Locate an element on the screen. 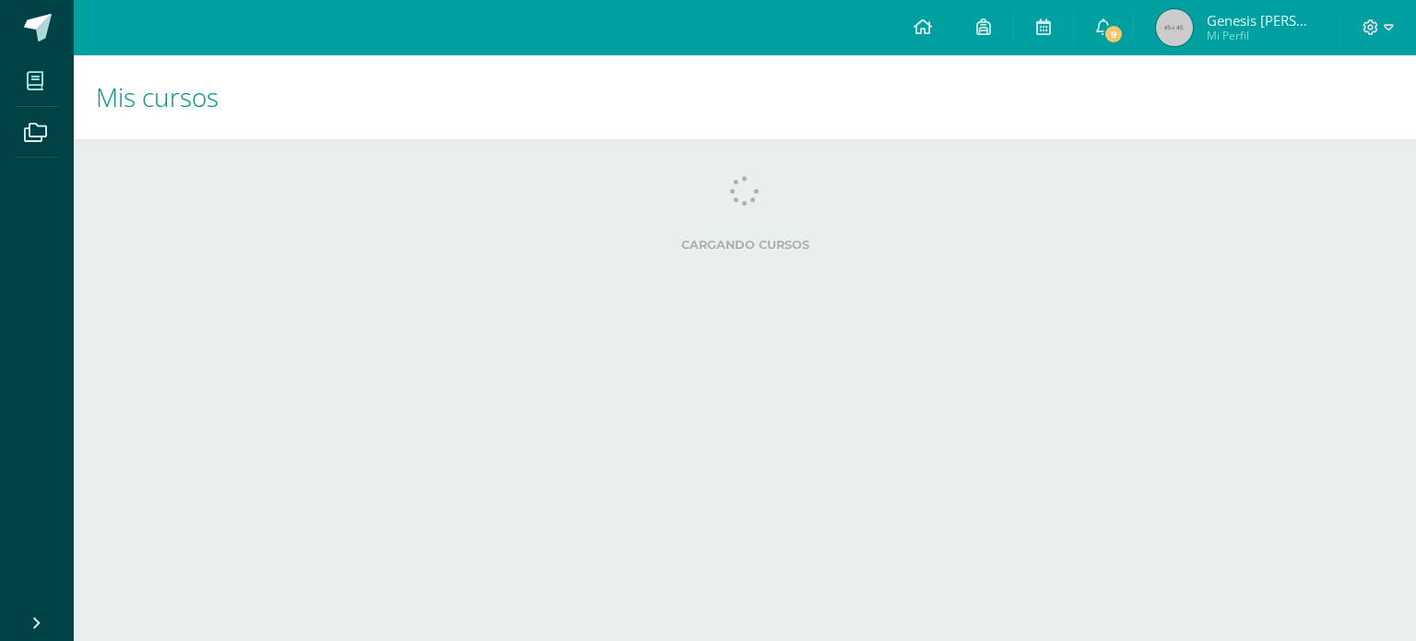 This screenshot has width=1416, height=641. span: Mis cursos is located at coordinates (157, 97).